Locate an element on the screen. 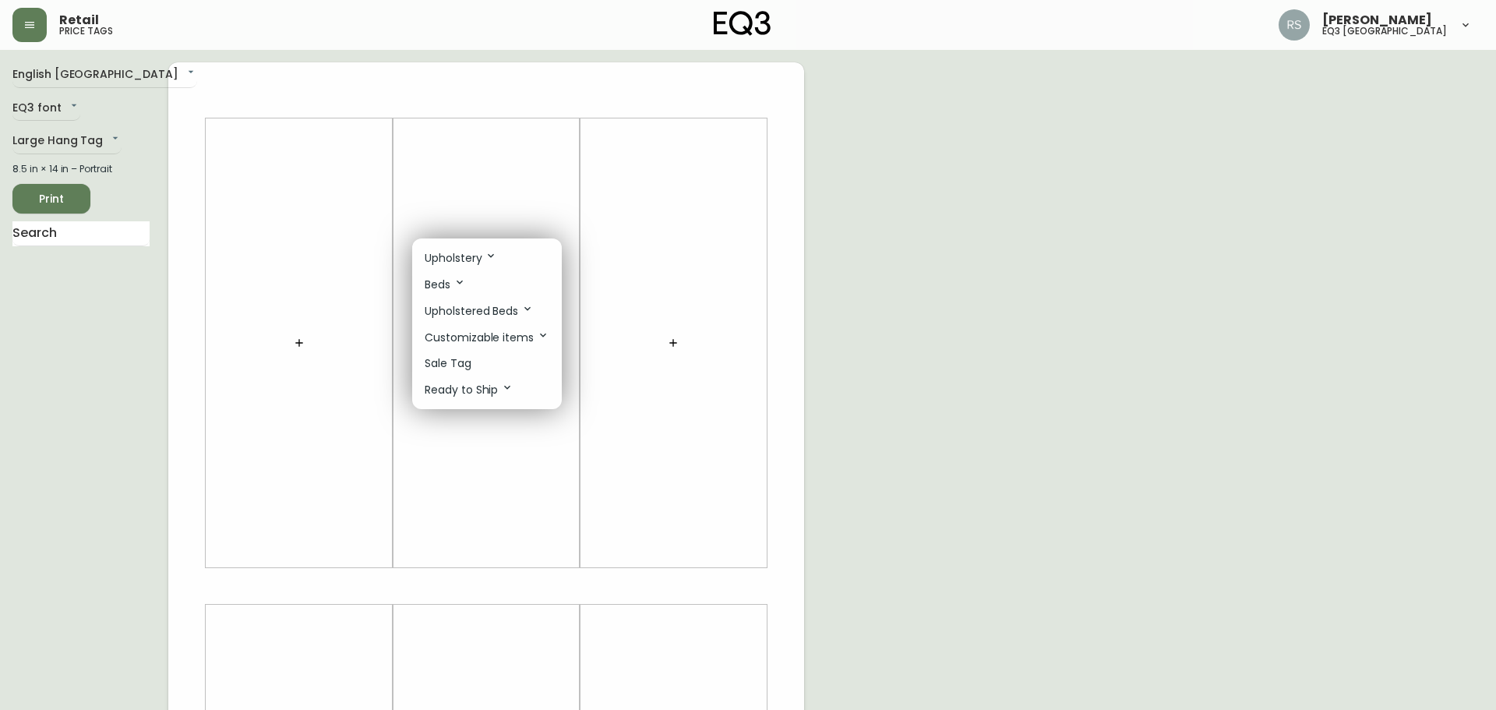 Image resolution: width=1496 pixels, height=710 pixels. p: Ready to Ship is located at coordinates (469, 390).